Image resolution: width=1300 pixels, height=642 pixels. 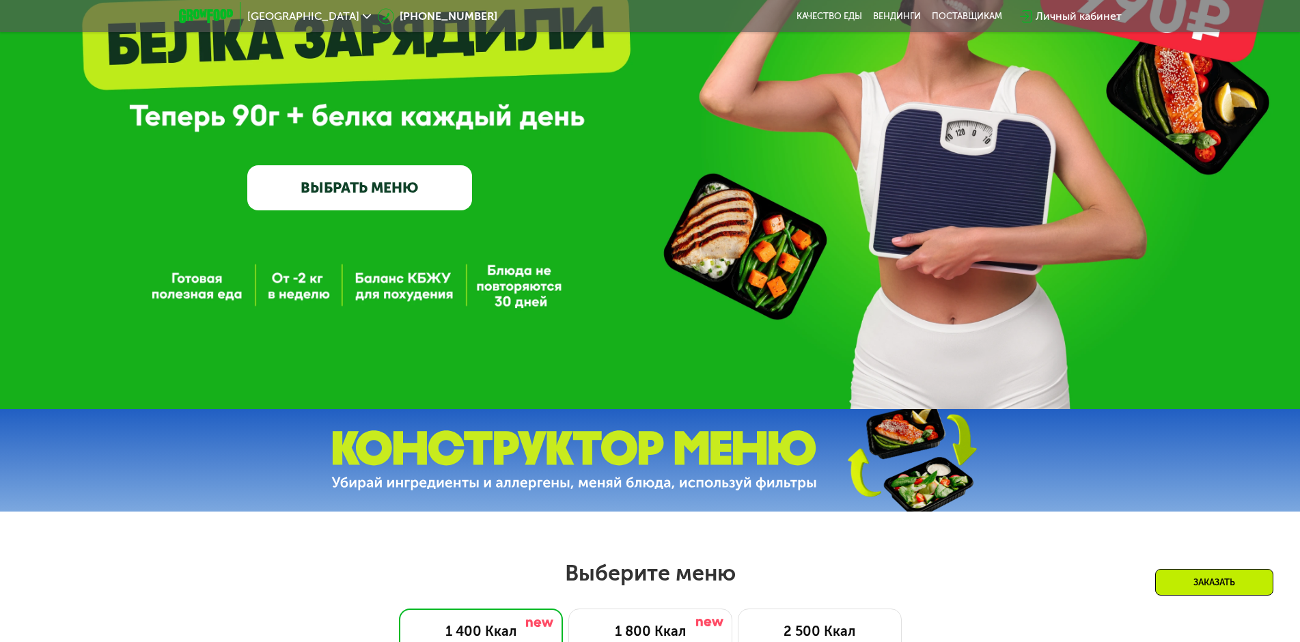 I want to click on div: 1 800 Ккал, so click(x=650, y=631).